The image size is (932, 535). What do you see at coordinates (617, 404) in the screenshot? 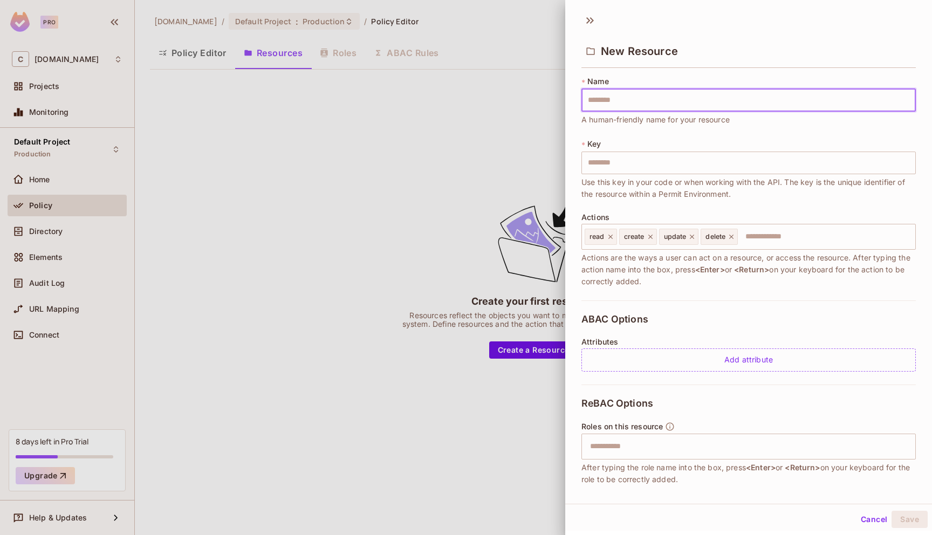
I see `span: ReBAC Options` at bounding box center [617, 404].